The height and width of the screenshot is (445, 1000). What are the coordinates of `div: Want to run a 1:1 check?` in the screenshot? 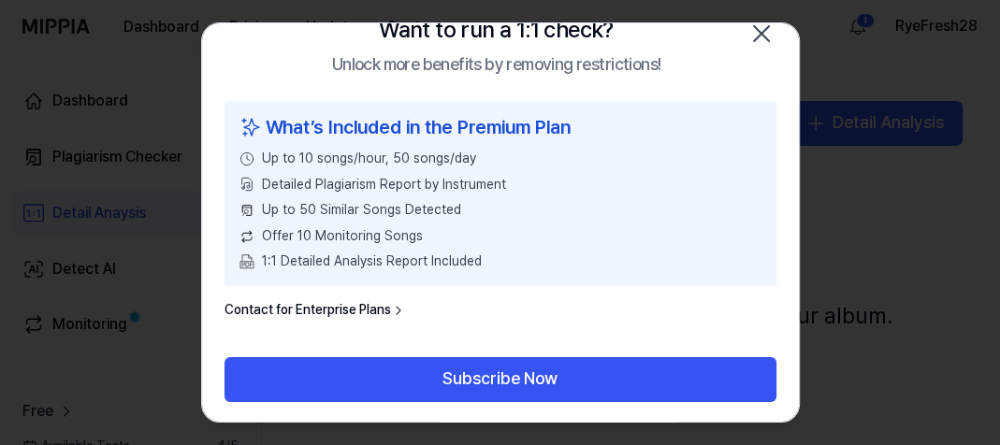 It's located at (496, 30).